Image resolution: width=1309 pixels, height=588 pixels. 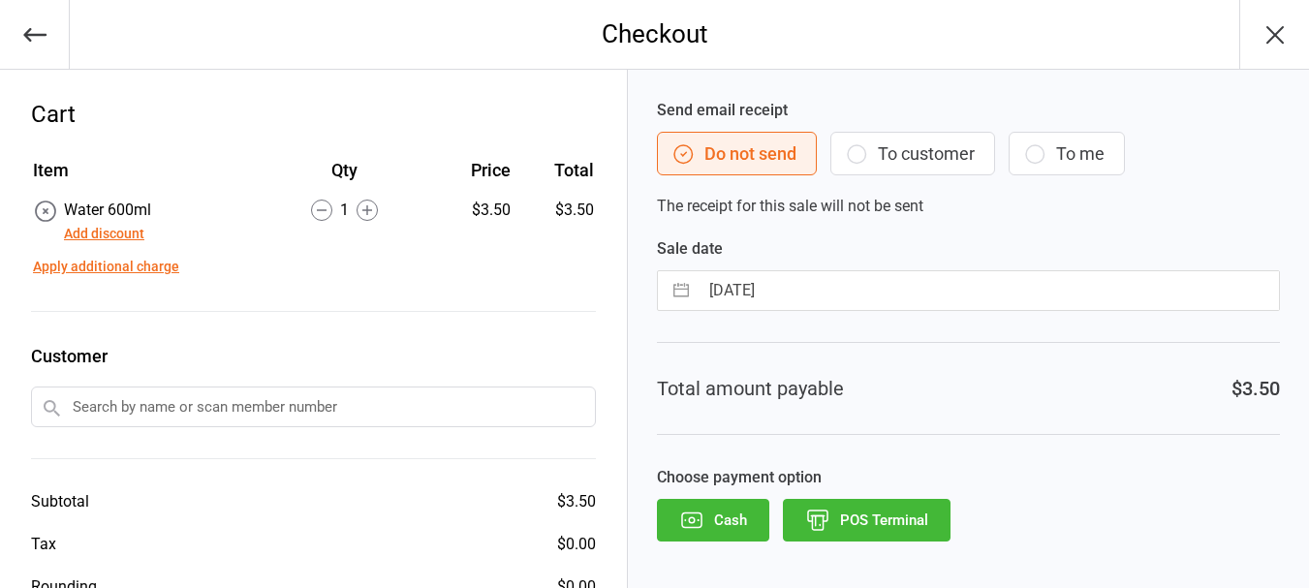 I want to click on div: Price, so click(x=470, y=170).